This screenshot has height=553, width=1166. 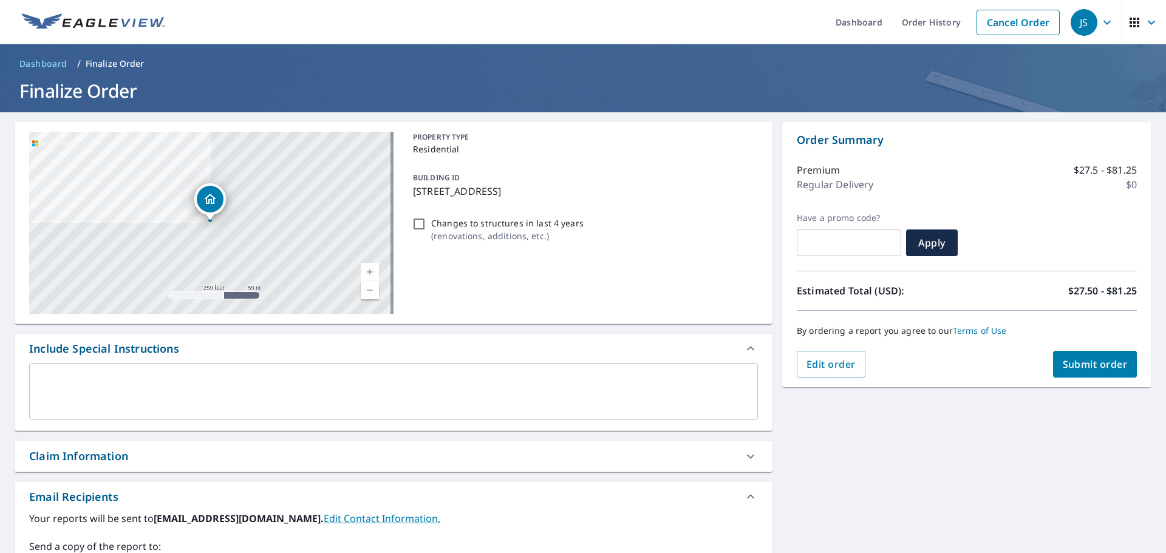 I want to click on label: Your reports will be sent to, so click(x=393, y=519).